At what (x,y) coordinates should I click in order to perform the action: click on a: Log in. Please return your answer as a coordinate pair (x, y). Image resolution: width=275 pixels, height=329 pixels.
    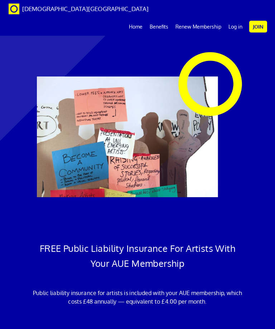
    Looking at the image, I should click on (235, 27).